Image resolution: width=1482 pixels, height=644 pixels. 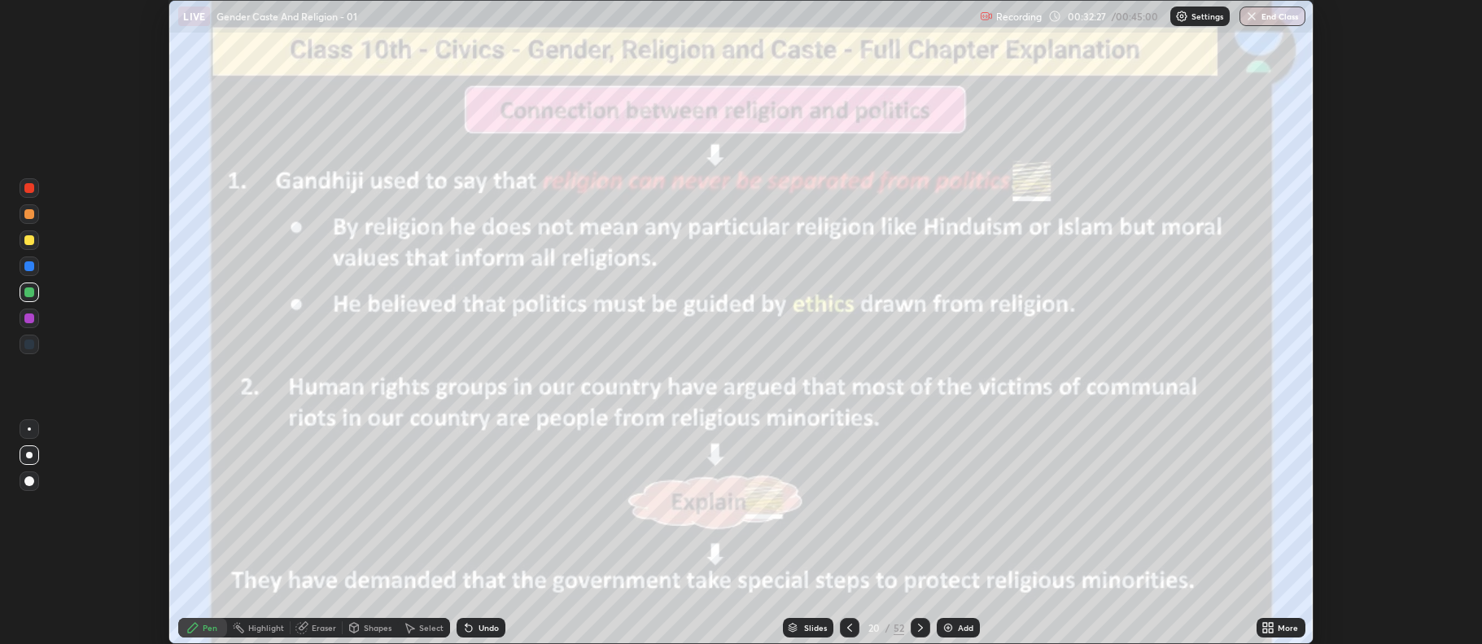 What do you see at coordinates (488, 628) in the screenshot?
I see `div: Undo` at bounding box center [488, 628].